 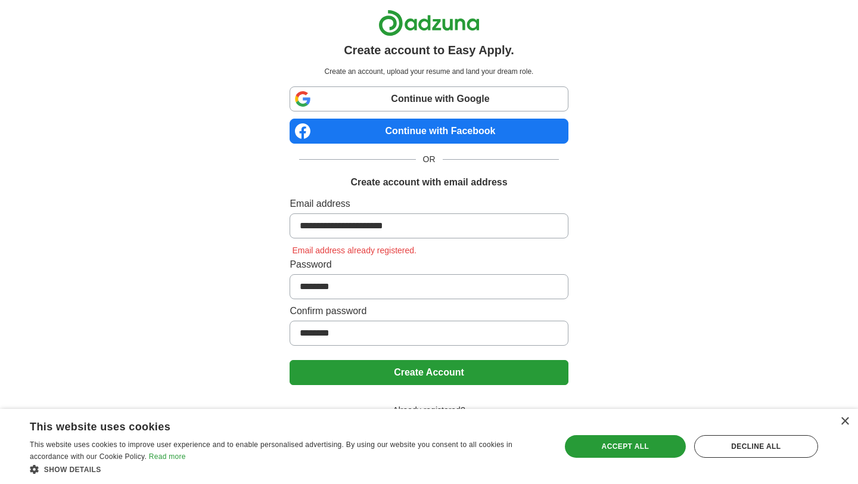 What do you see at coordinates (272, 425) in the screenshot?
I see `div: This website uses cookies` at bounding box center [272, 425].